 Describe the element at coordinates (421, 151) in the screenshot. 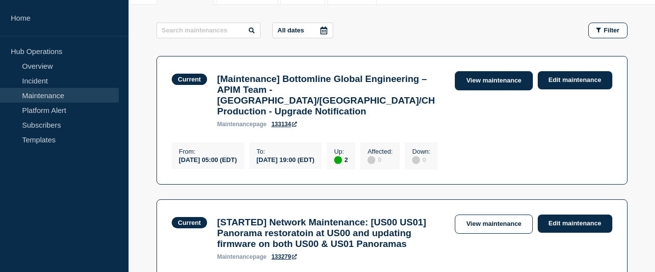

I see `p: Down :` at that location.